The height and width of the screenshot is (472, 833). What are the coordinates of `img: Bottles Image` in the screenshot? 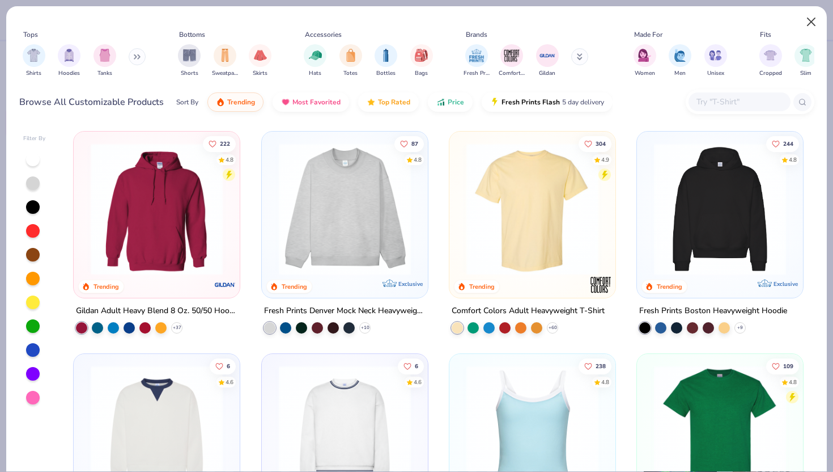 It's located at (386, 55).